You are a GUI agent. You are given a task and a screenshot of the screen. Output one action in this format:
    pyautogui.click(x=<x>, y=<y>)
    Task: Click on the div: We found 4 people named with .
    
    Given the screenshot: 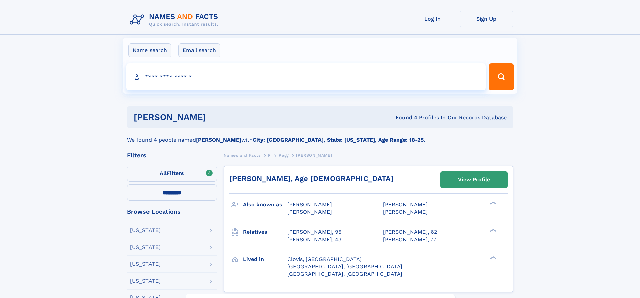 What is the action you would take?
    pyautogui.click(x=320, y=136)
    